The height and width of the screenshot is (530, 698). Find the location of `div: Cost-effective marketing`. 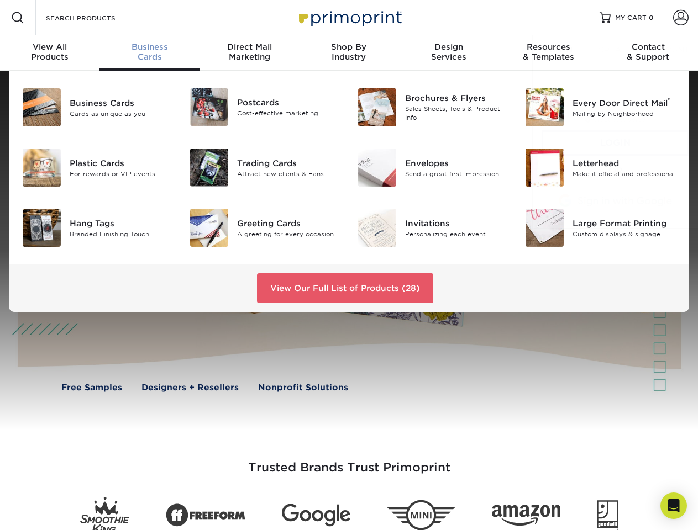

div: Cost-effective marketing is located at coordinates (288, 113).